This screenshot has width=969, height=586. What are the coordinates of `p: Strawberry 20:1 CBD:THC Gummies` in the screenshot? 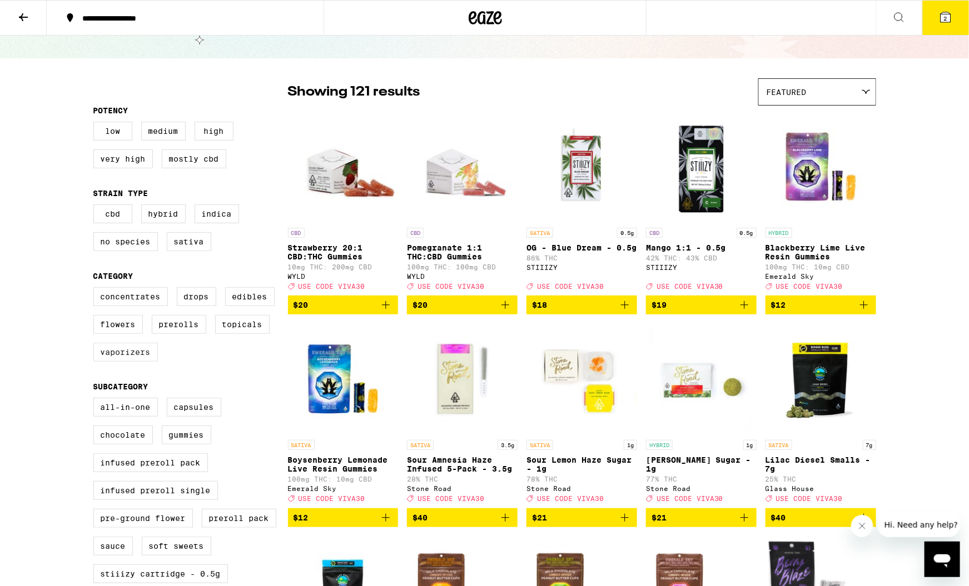 It's located at (343, 252).